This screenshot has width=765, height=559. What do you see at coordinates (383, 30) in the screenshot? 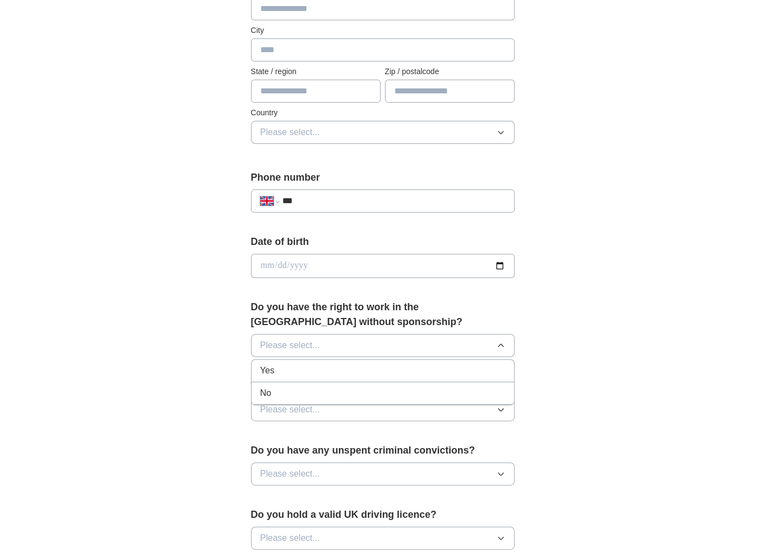
I see `label: City` at bounding box center [383, 30].